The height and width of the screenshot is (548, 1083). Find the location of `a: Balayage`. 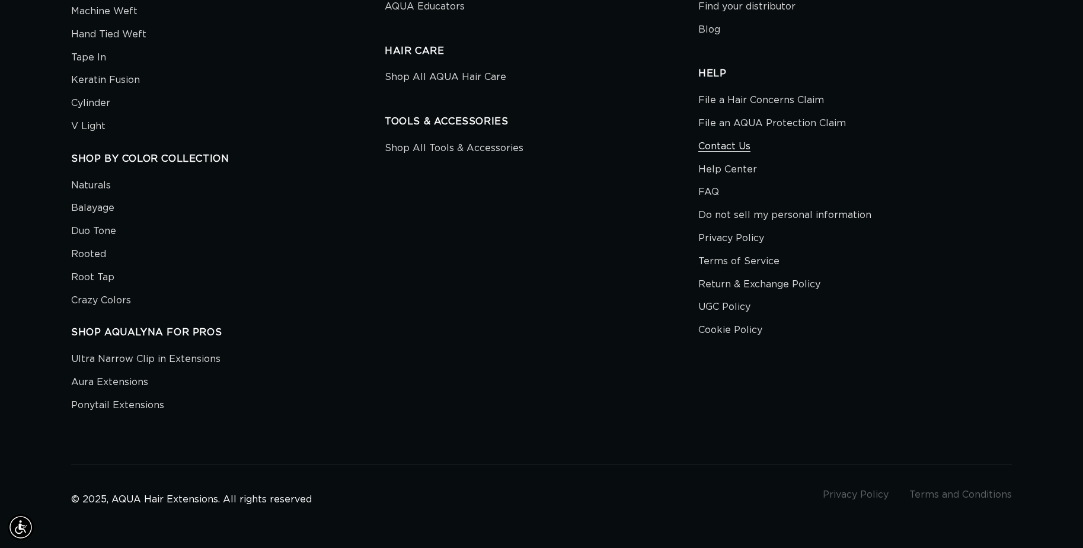

a: Balayage is located at coordinates (92, 208).